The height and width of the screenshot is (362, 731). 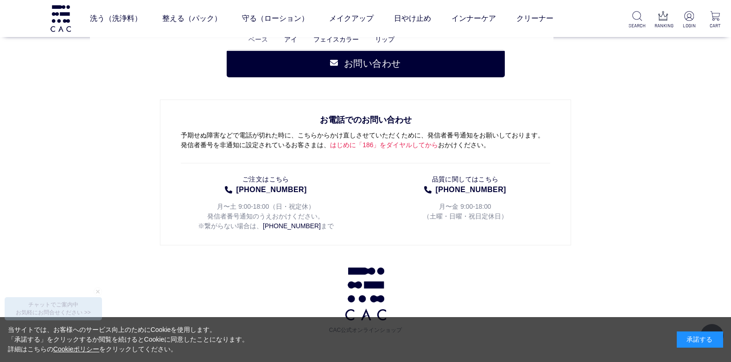 I want to click on a: 守る（ローション）, so click(x=275, y=19).